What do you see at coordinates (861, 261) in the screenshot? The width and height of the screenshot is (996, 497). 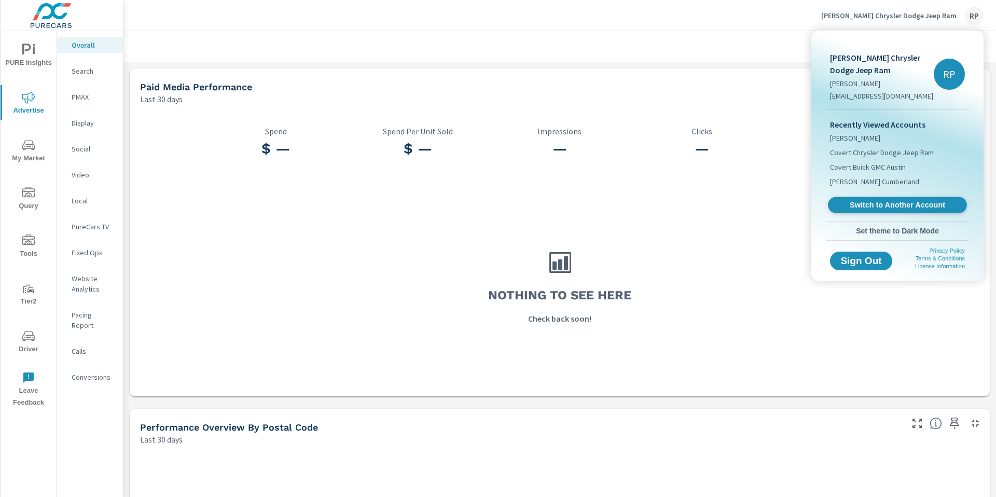 I see `span: Sign Out` at bounding box center [861, 261].